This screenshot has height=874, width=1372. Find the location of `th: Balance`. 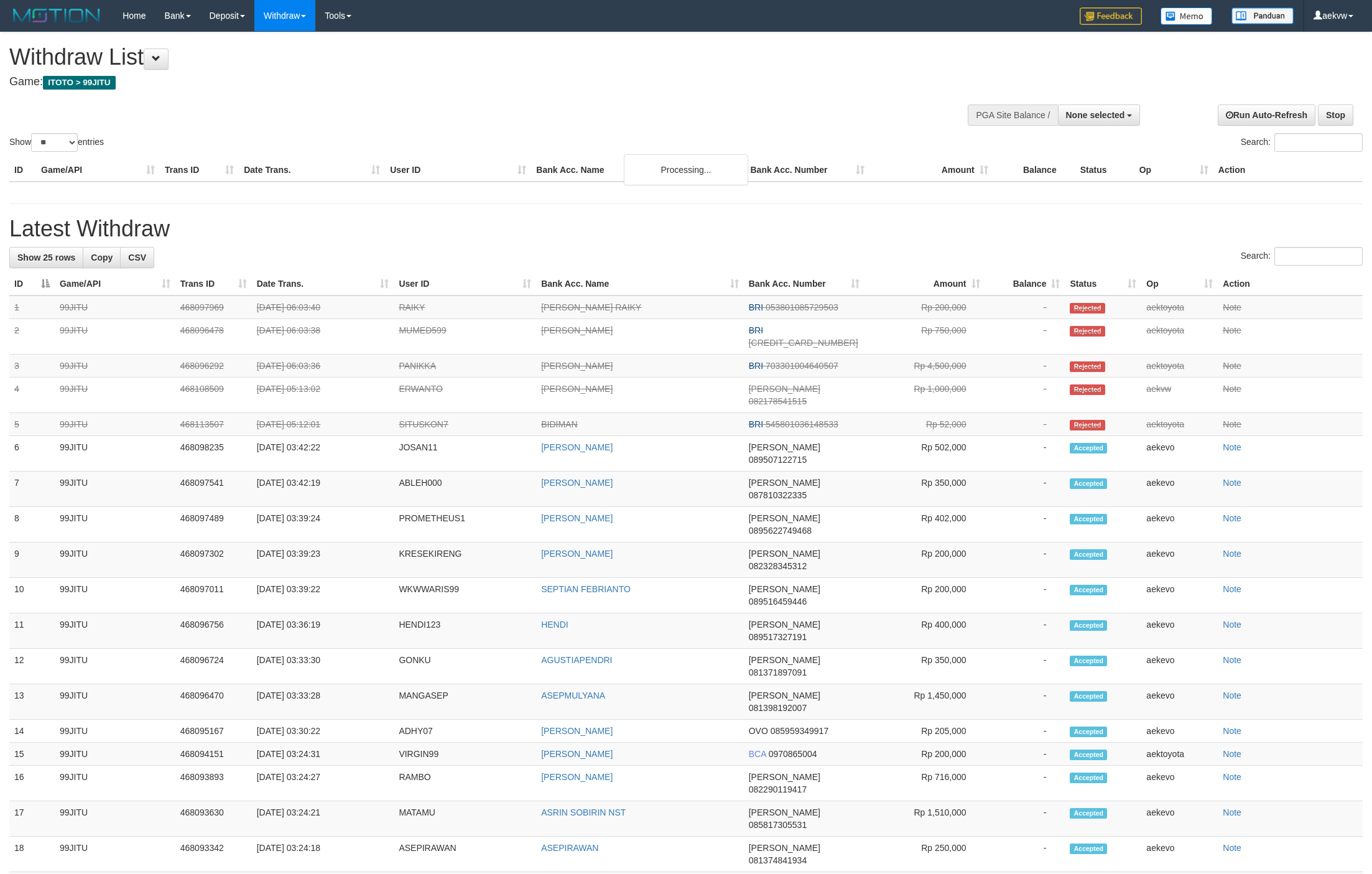

th: Balance is located at coordinates (1034, 170).